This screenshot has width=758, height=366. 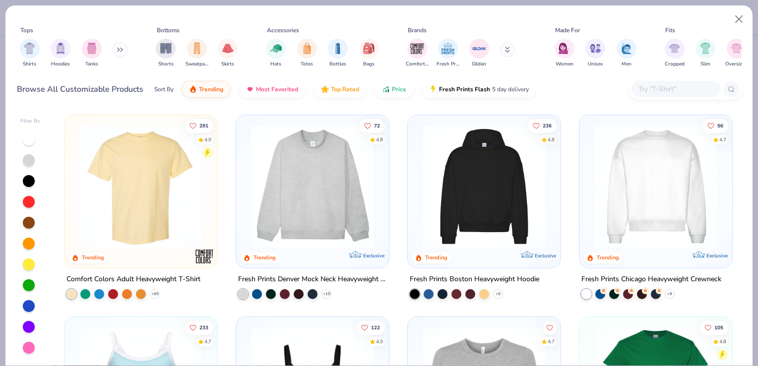 I want to click on img: Slim Image, so click(x=706, y=48).